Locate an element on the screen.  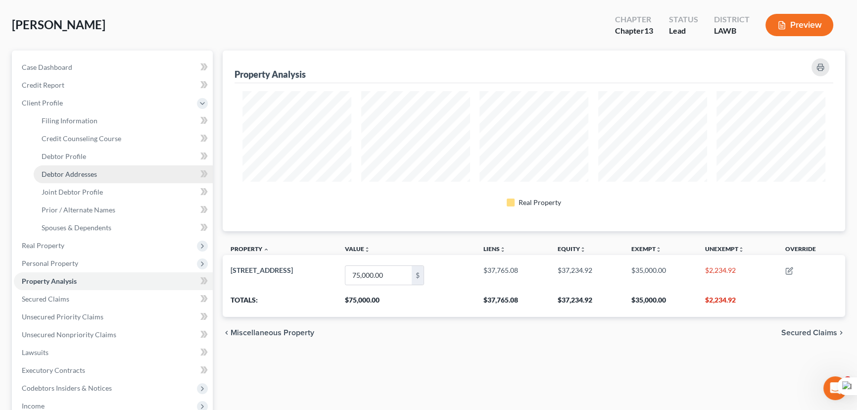
a: Executory Contracts is located at coordinates (113, 370).